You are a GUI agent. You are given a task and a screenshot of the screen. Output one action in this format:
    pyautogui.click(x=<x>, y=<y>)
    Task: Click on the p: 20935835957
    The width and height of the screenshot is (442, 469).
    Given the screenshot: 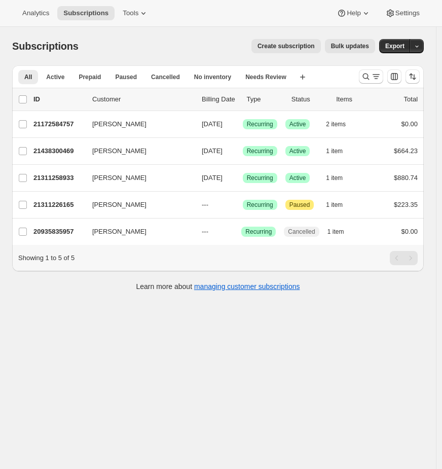 What is the action you would take?
    pyautogui.click(x=59, y=232)
    